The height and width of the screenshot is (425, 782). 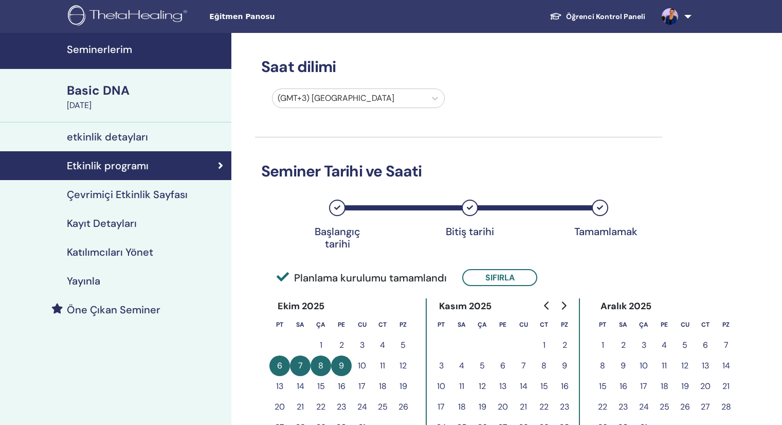 I want to click on button: 27, so click(x=706, y=407).